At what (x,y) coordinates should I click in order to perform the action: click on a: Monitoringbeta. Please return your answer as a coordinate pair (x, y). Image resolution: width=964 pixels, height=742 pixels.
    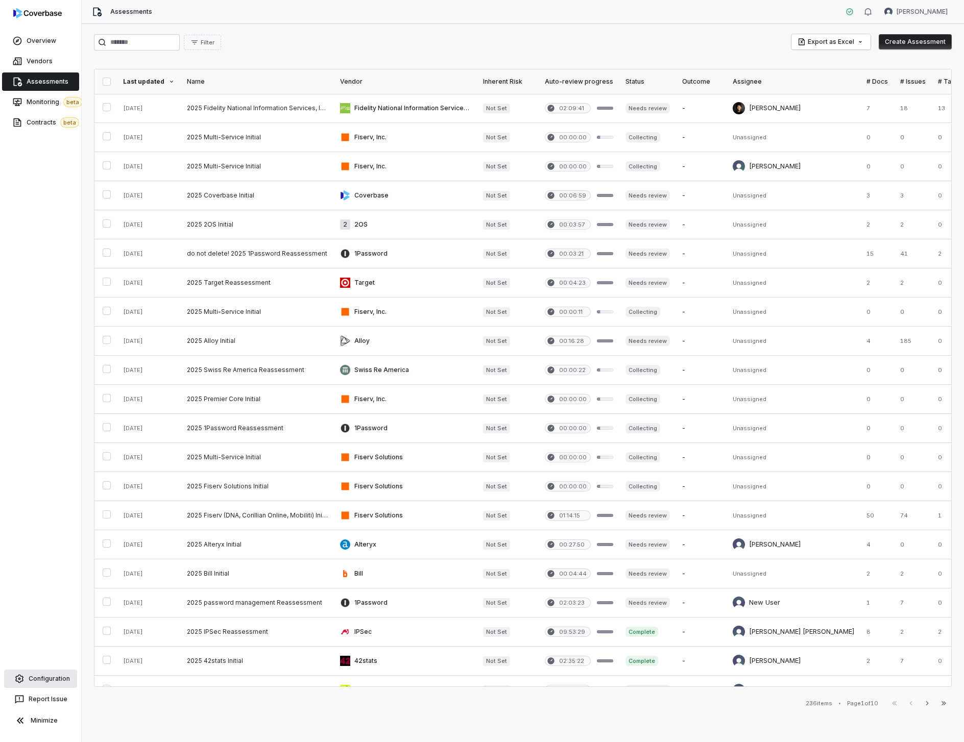
    Looking at the image, I should click on (40, 102).